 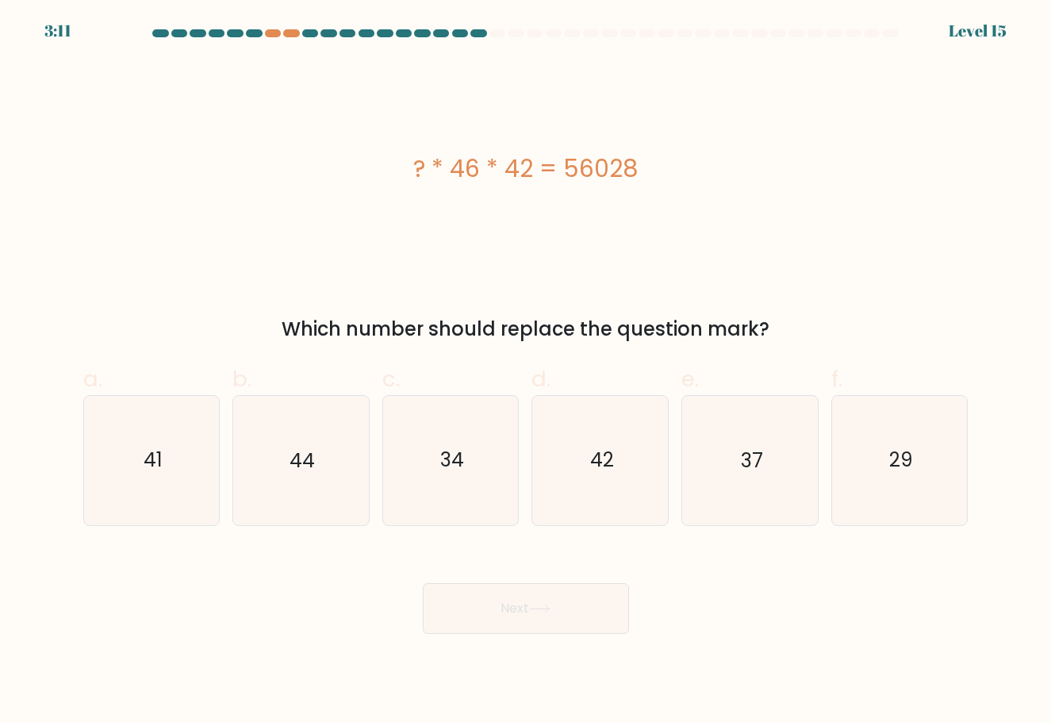 What do you see at coordinates (977, 31) in the screenshot?
I see `div: Level 15` at bounding box center [977, 31].